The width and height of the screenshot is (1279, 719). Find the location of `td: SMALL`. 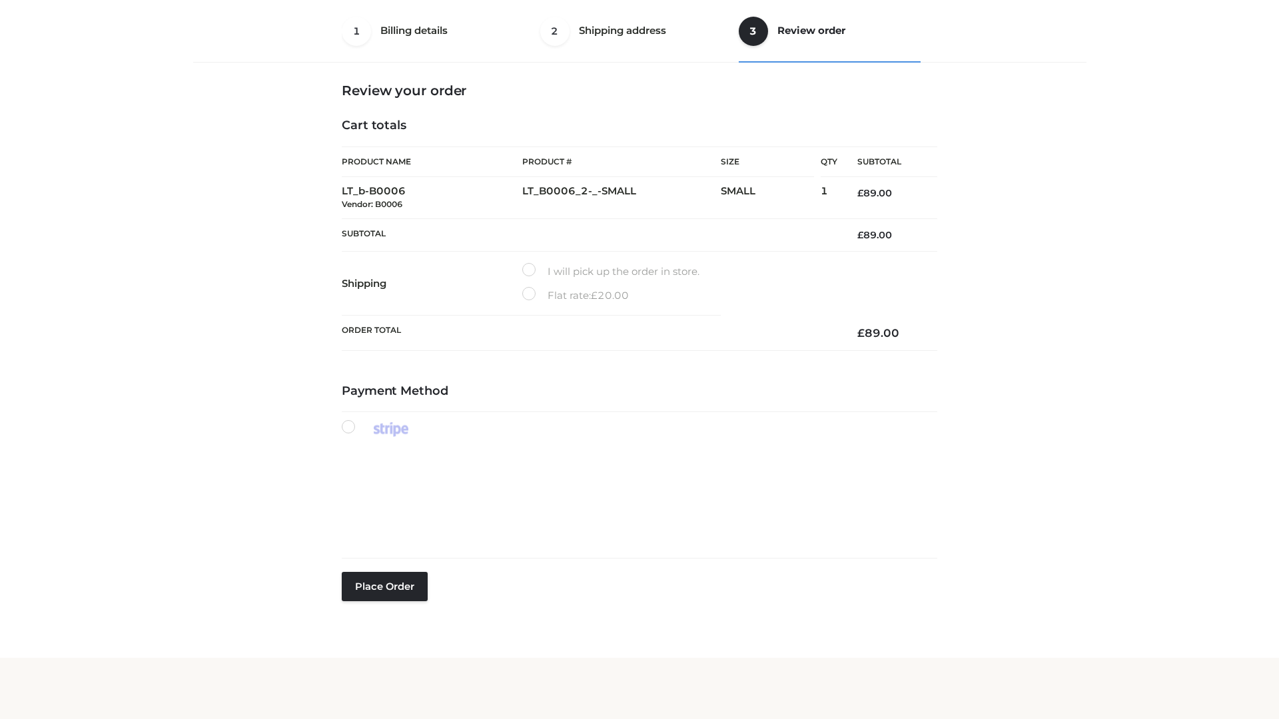

td: SMALL is located at coordinates (771, 198).